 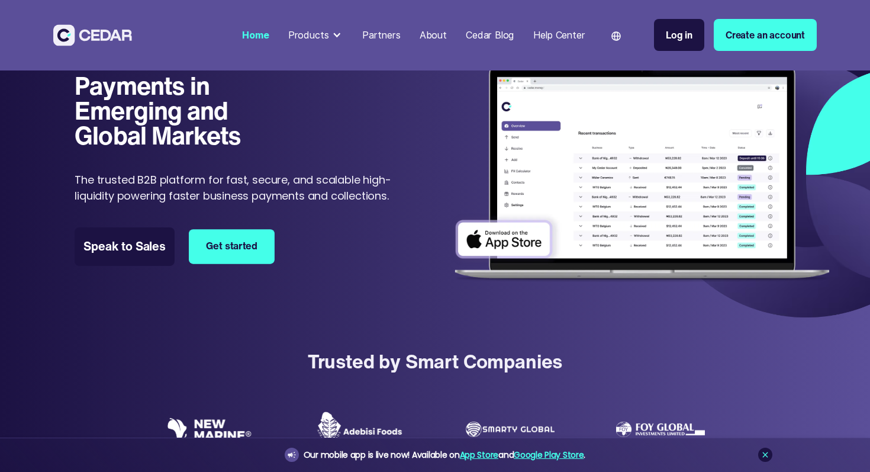 What do you see at coordinates (433, 35) in the screenshot?
I see `div: About` at bounding box center [433, 35].